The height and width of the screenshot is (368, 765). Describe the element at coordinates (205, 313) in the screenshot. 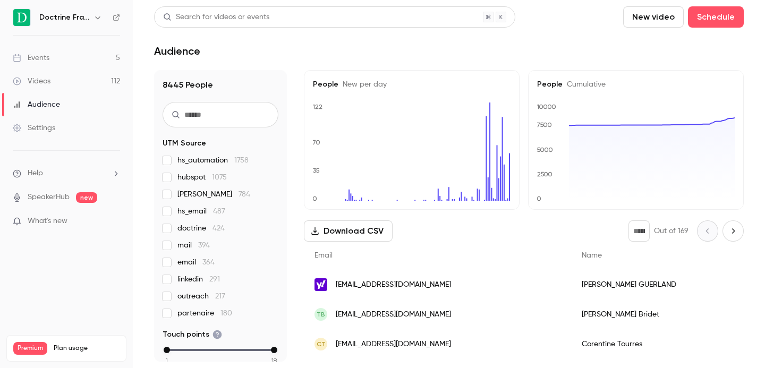

I see `span: partenaire` at that location.